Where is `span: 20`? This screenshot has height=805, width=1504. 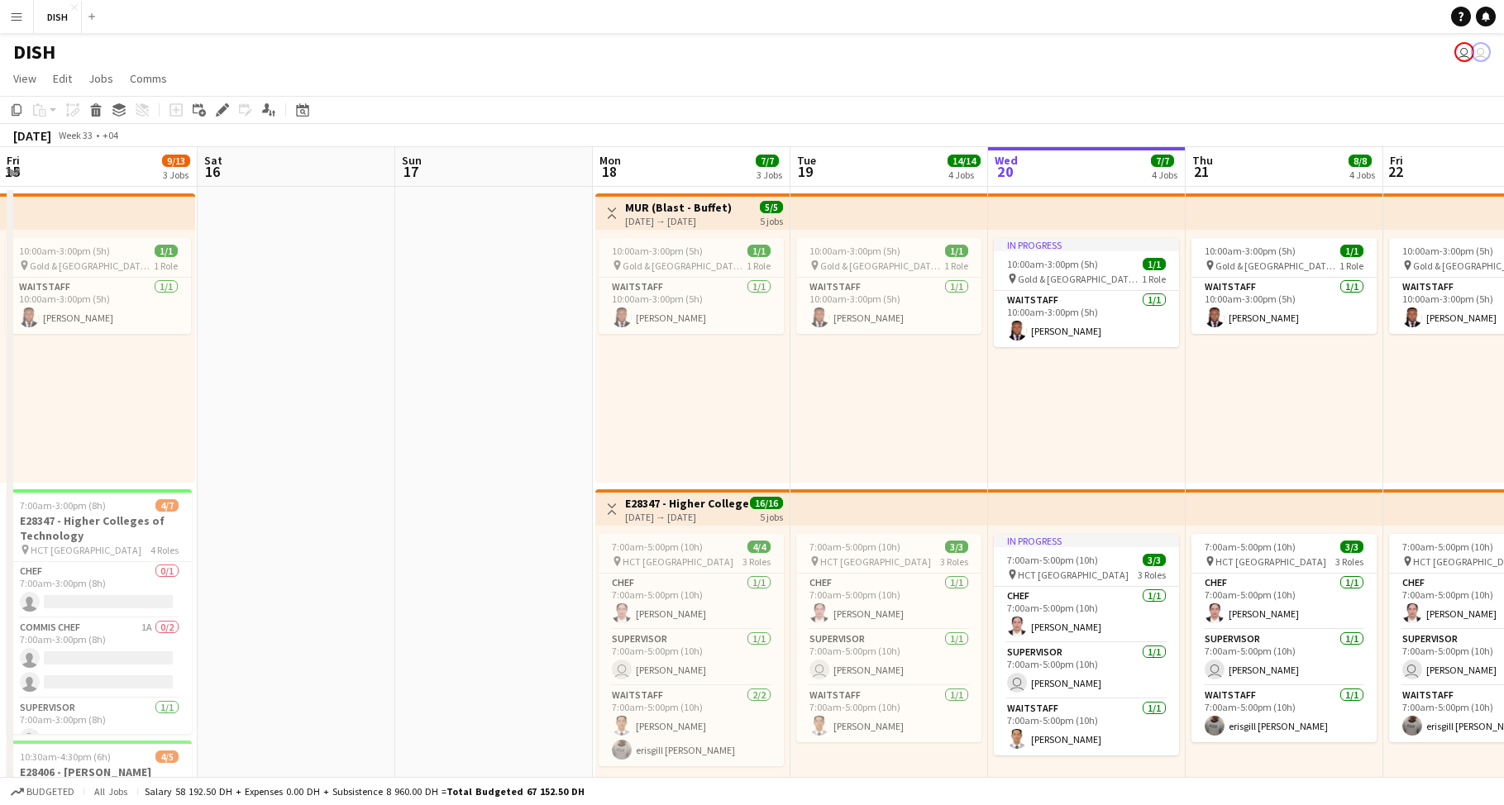 span: 20 is located at coordinates (1004, 171).